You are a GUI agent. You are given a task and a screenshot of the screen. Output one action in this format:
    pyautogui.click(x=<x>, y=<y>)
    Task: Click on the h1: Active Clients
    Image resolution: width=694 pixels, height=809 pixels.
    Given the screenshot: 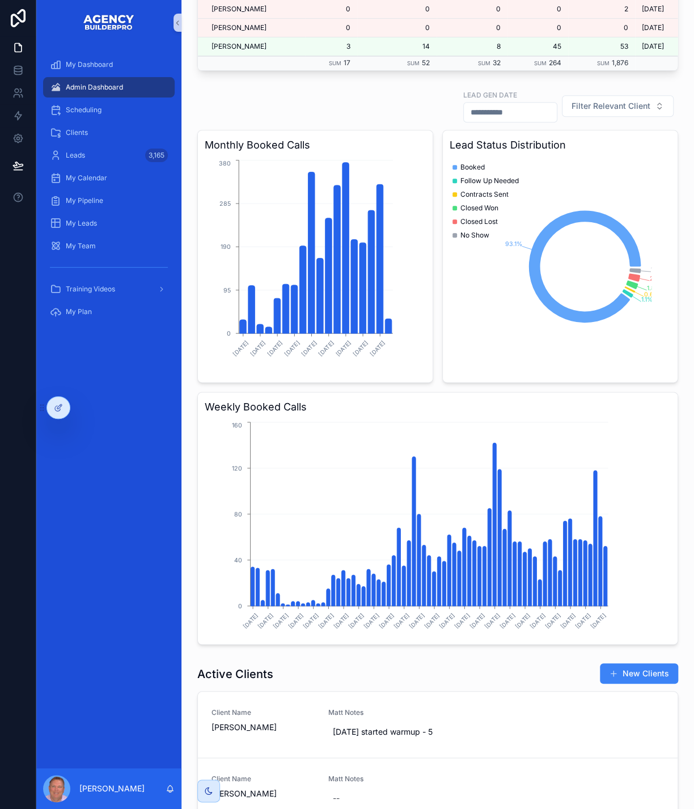 What is the action you would take?
    pyautogui.click(x=235, y=673)
    